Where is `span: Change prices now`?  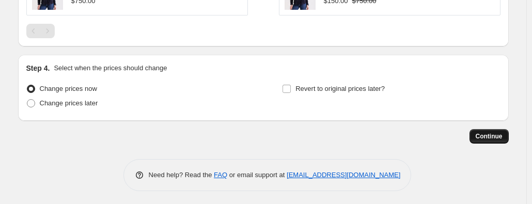 span: Change prices now is located at coordinates (68, 88).